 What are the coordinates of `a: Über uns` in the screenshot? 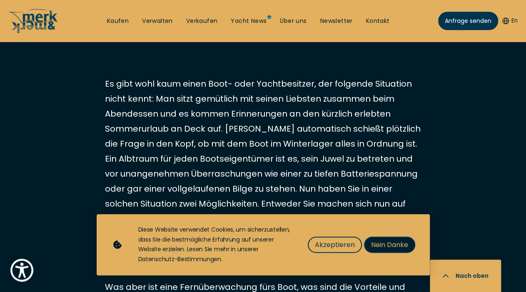 It's located at (293, 21).